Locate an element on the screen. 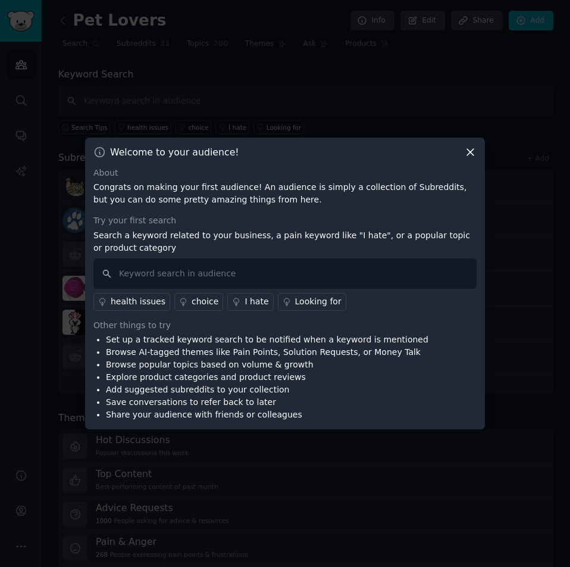  li: Set up a tracked keyword search to be notified when a keyword is mentioned is located at coordinates (267, 339).